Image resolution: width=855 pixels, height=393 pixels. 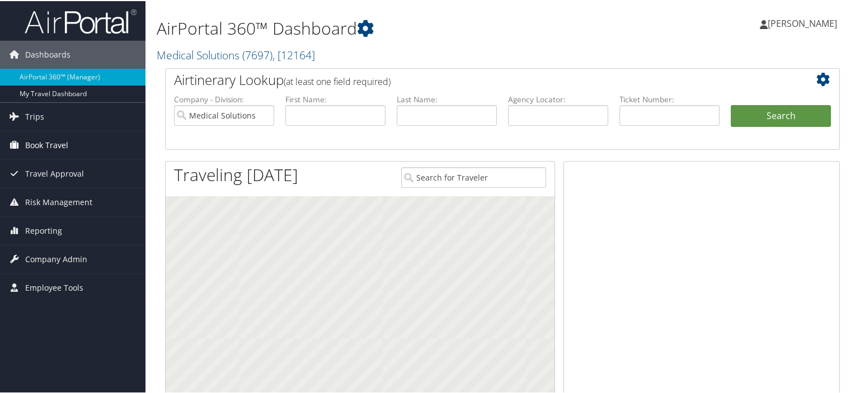 I want to click on input: Search for Traveler, so click(x=474, y=176).